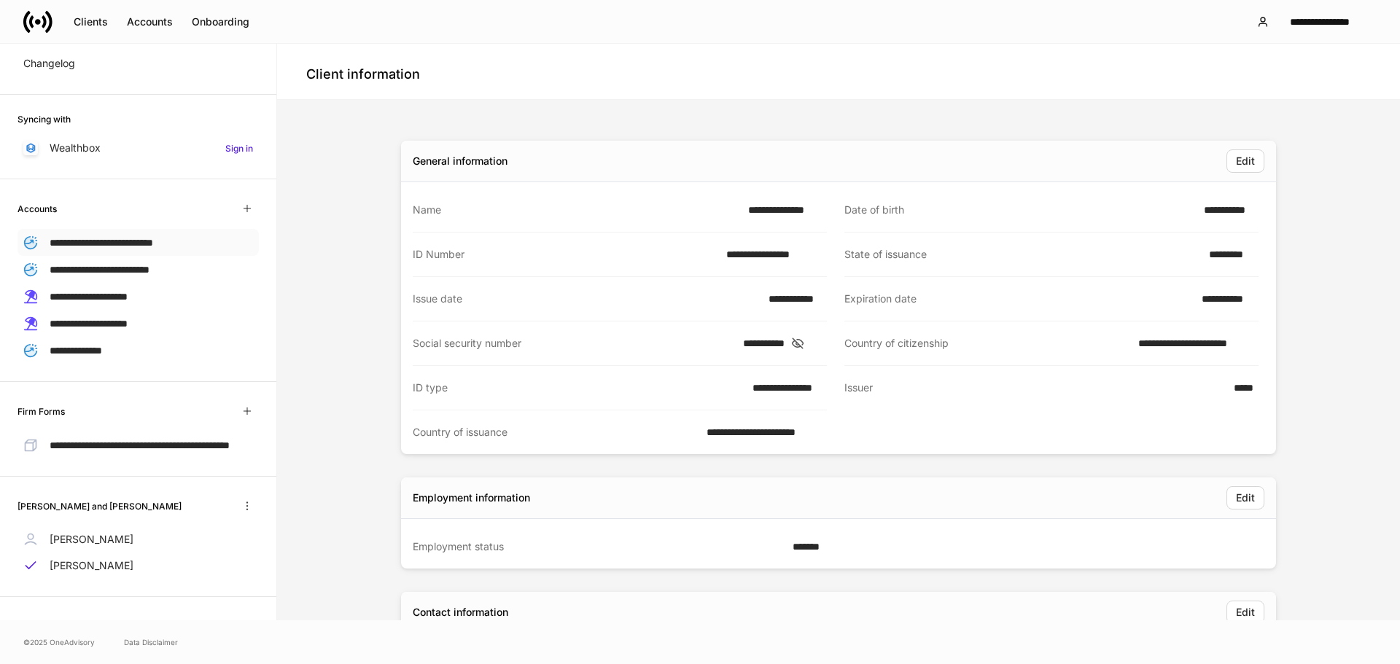 The height and width of the screenshot is (664, 1400). Describe the element at coordinates (986, 343) in the screenshot. I see `div: Country of citizenship` at that location.